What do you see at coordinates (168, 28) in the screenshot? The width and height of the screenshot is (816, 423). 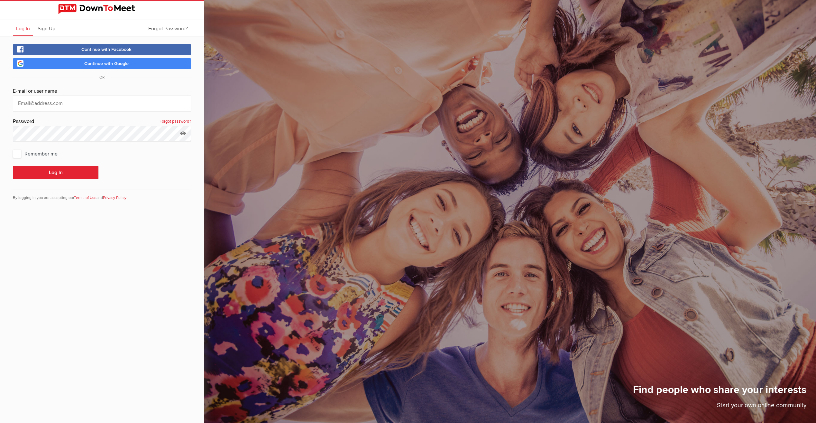 I see `a: Forgot Password?` at bounding box center [168, 28].